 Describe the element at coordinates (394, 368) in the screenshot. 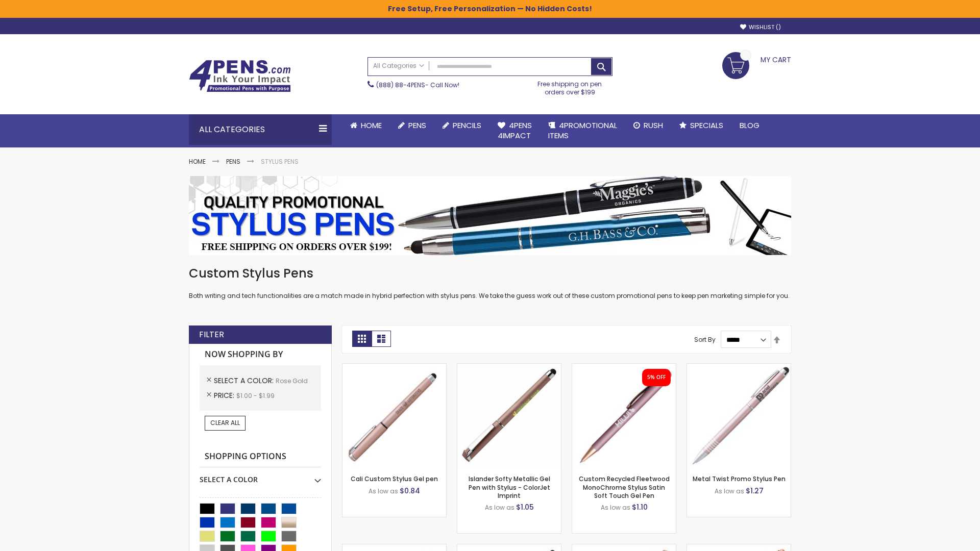

I see `a: Cali Custom Stylus Gel pen-Rose Gold` at that location.